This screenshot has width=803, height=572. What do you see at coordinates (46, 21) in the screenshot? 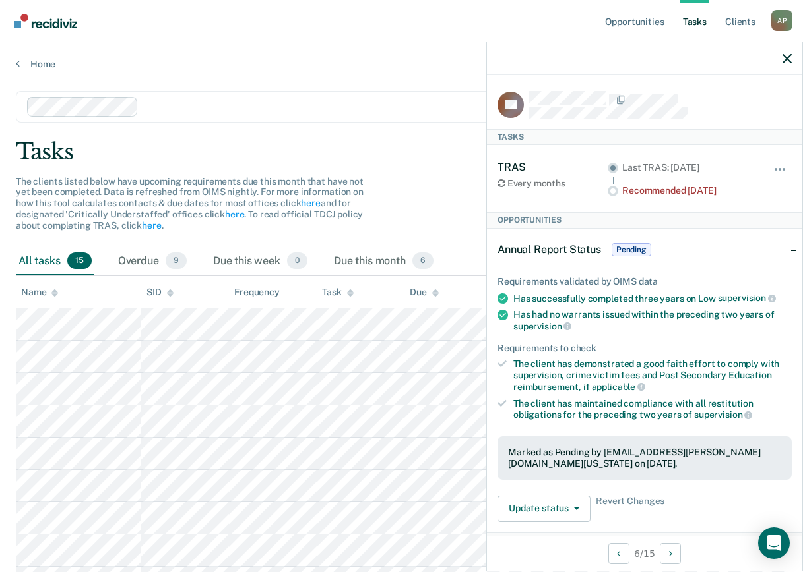
I see `img: Recidiviz` at bounding box center [46, 21].